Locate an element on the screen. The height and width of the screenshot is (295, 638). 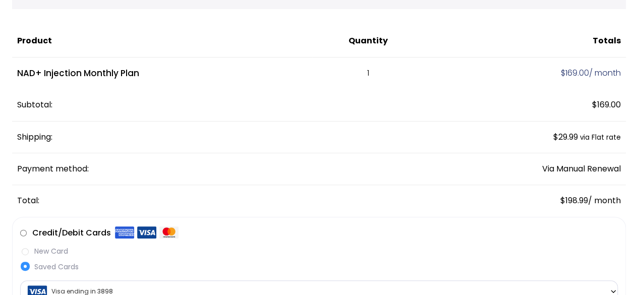
th: Subtotal: is located at coordinates (218, 105).